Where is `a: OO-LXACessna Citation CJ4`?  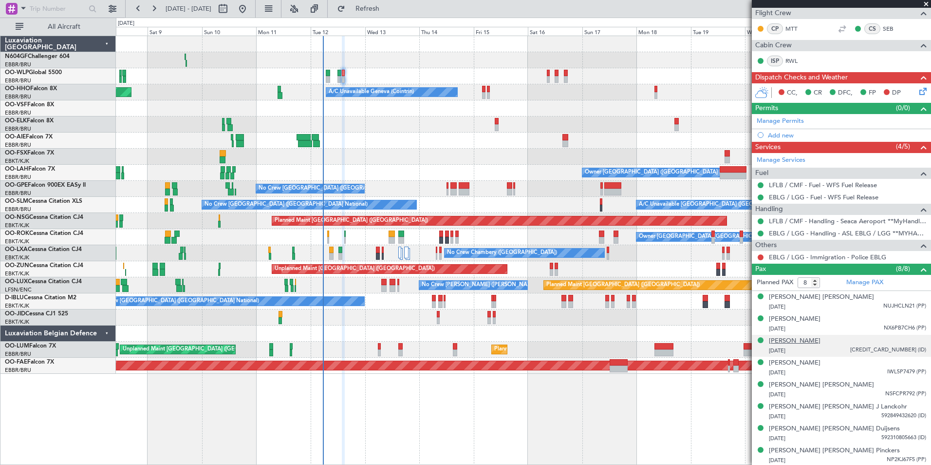
a: OO-LXACessna Citation CJ4 is located at coordinates (43, 249).